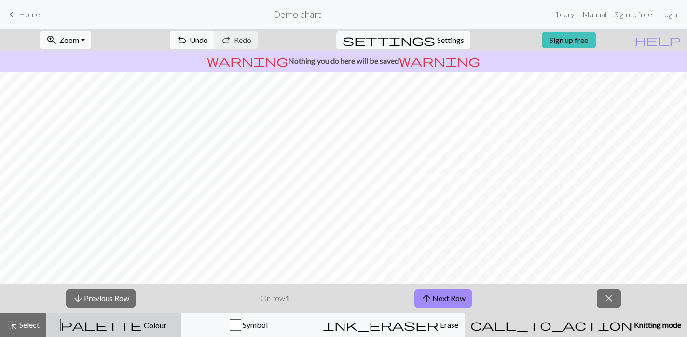 The height and width of the screenshot is (337, 687). What do you see at coordinates (297, 14) in the screenshot?
I see `h2: Demo chart` at bounding box center [297, 14].